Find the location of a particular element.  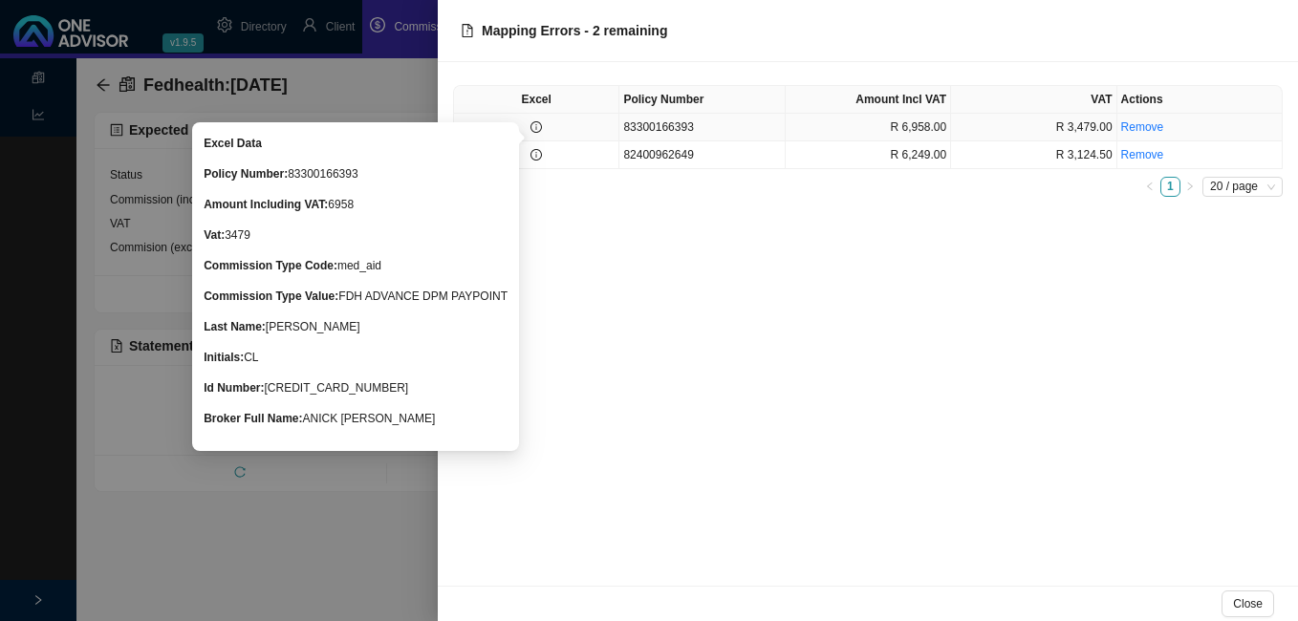

b: Amount Including VAT : is located at coordinates (266, 204).